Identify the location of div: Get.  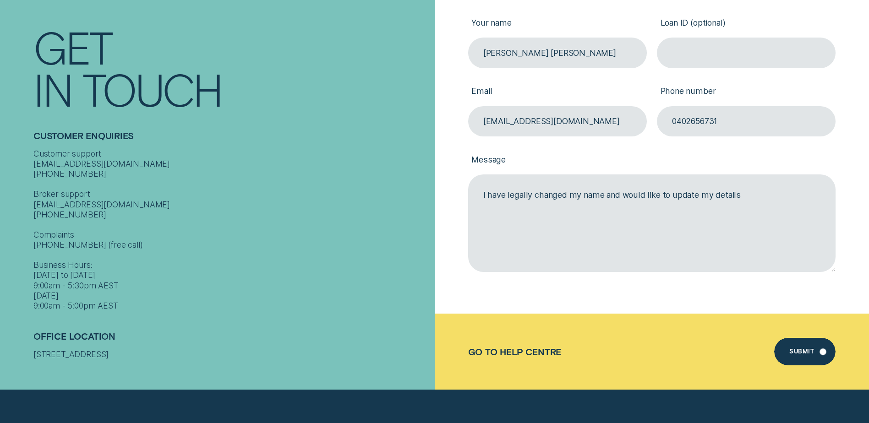
(72, 47).